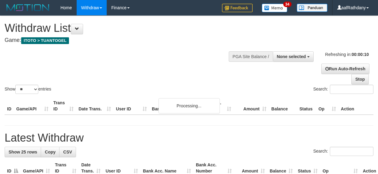  I want to click on th: Bank Acc. Number, so click(215, 106).